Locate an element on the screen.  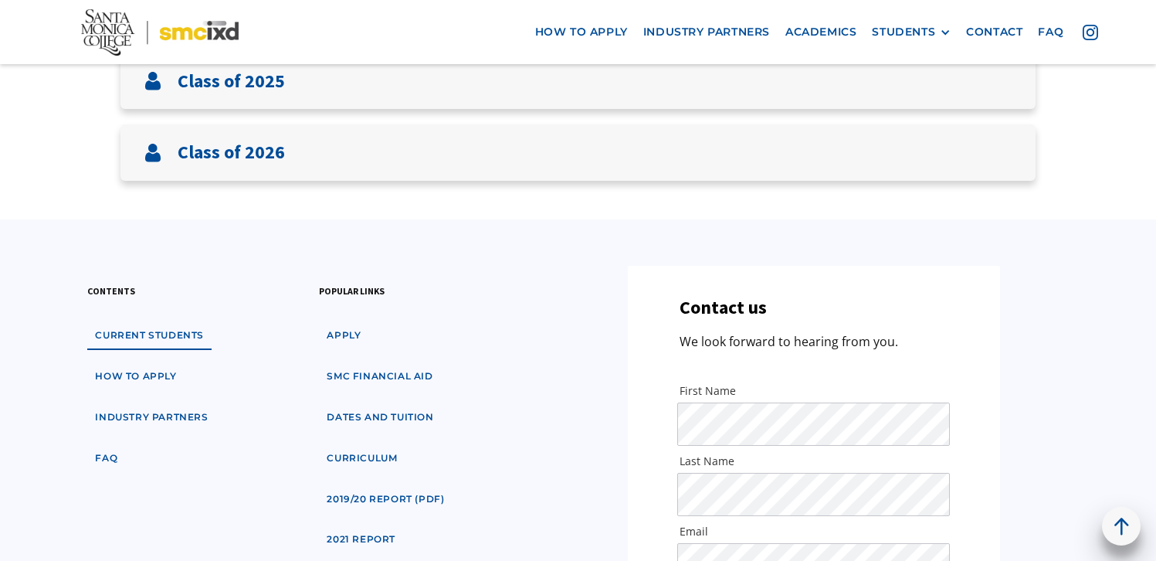
a: curriculum is located at coordinates (361, 458).